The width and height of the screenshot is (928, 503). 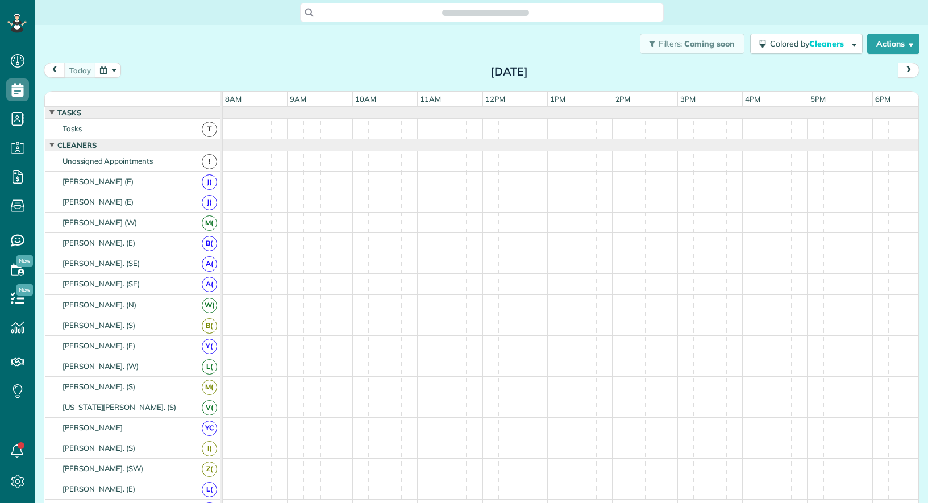 What do you see at coordinates (233, 99) in the screenshot?
I see `span: 8am` at bounding box center [233, 99].